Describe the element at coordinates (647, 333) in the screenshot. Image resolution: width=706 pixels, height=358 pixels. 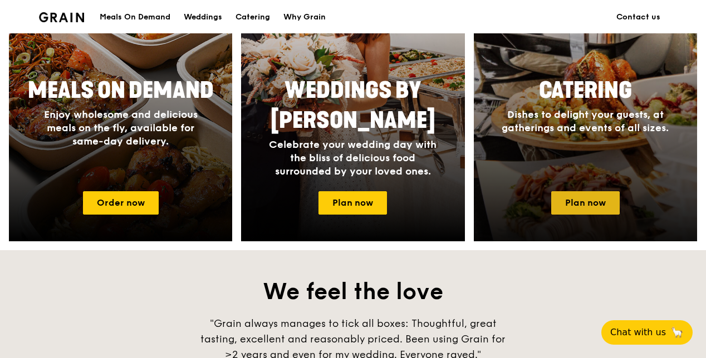
I see `button: Chat with us🦙` at that location.